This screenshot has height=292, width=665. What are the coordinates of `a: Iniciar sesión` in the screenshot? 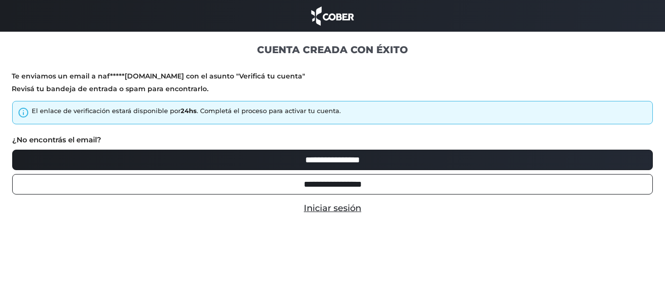 It's located at (333, 208).